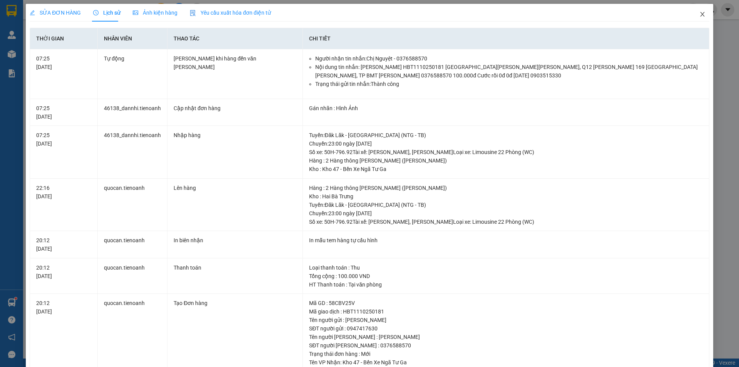  I want to click on div: Kho : Kho 47 - Bến Xe Ngã Tư Ga, so click(506, 169).